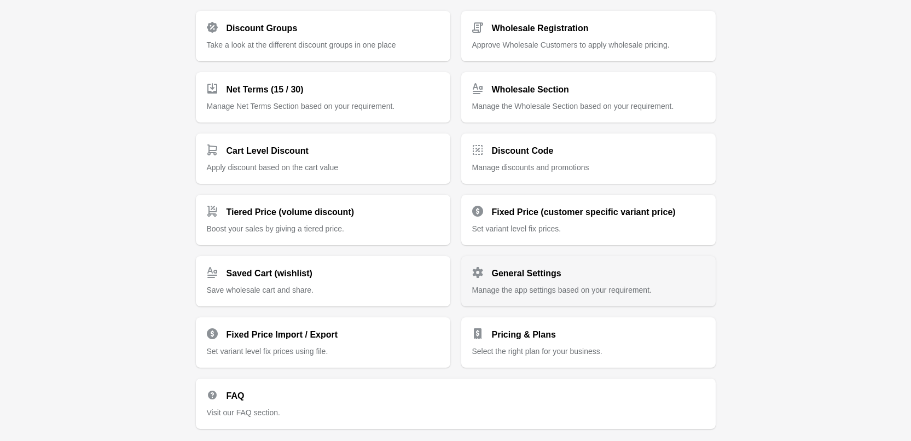 This screenshot has height=441, width=911. Describe the element at coordinates (522, 151) in the screenshot. I see `h2: Discount Code` at that location.